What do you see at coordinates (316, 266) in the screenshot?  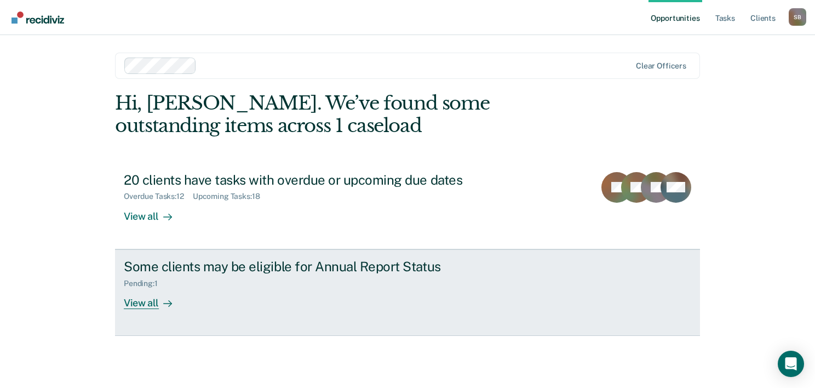 I see `div: Some clients may be eligible for Annual Report Status` at bounding box center [316, 266].